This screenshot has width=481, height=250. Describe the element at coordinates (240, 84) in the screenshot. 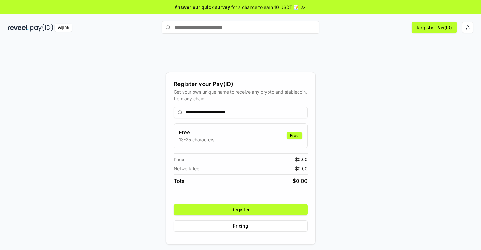

I see `div: Register your Pay(ID)` at that location.